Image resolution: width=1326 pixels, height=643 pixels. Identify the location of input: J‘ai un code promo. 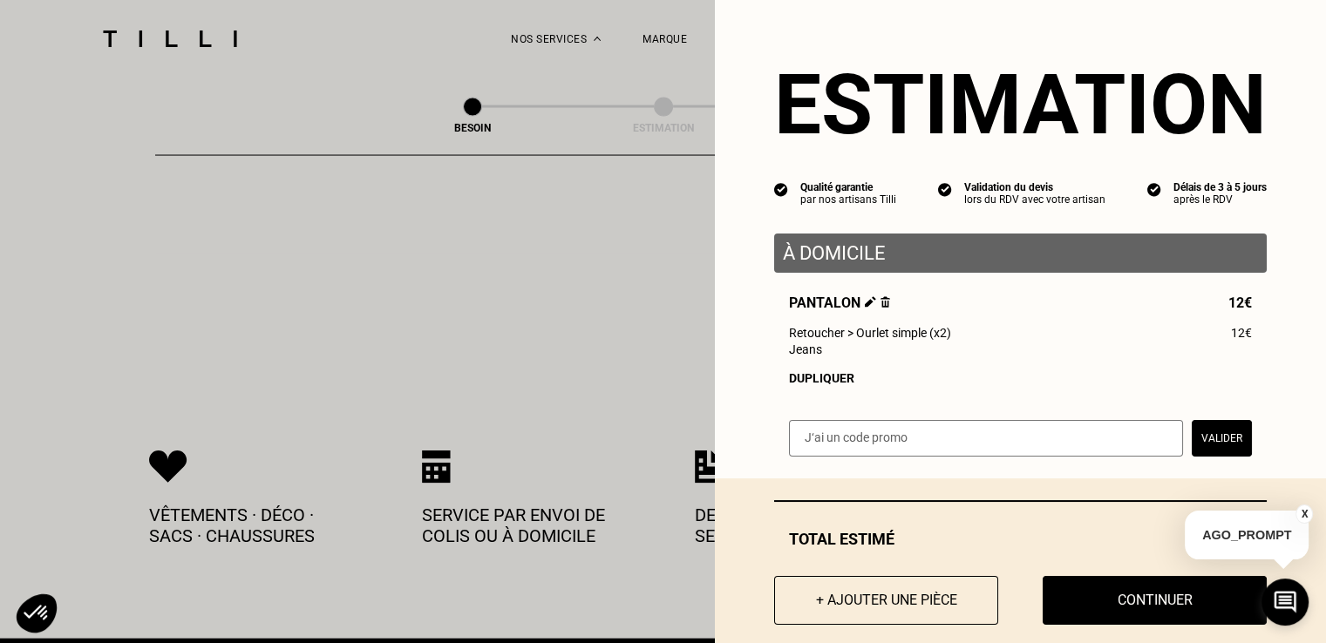
(986, 439).